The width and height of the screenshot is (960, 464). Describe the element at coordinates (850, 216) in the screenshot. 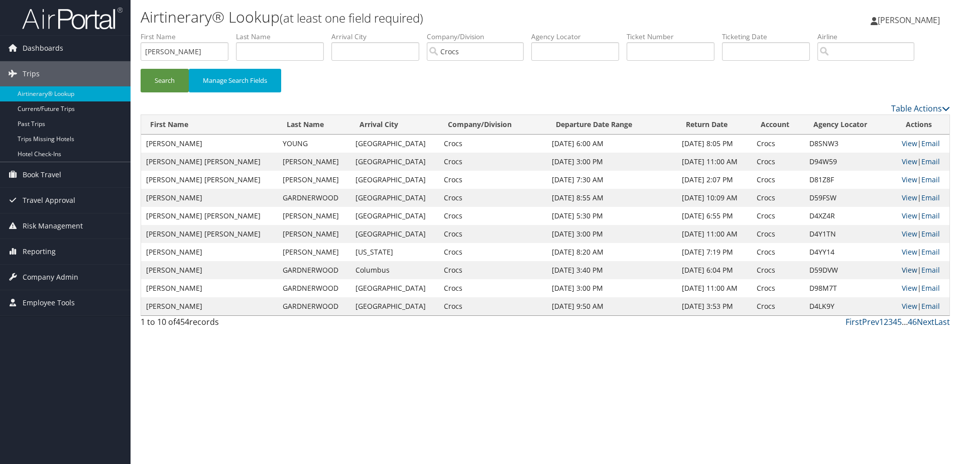

I see `td: D4XZ4R` at that location.